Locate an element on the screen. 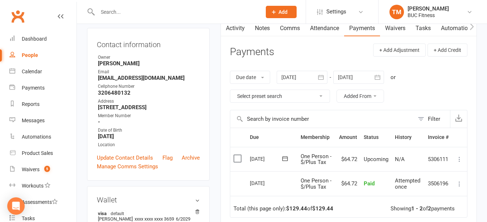 The height and width of the screenshot is (222, 487). a: Waivers 5 is located at coordinates (43, 169).